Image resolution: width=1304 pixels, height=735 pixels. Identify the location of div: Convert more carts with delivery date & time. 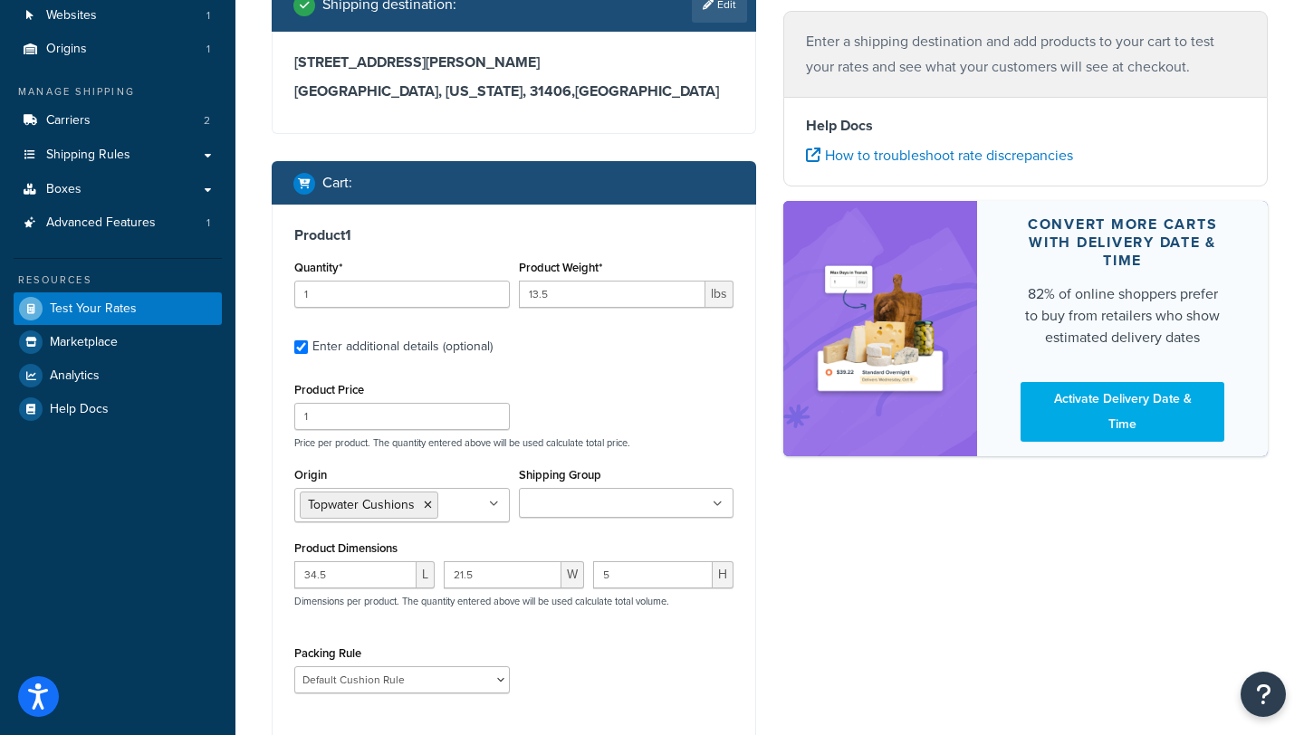
(1122, 243).